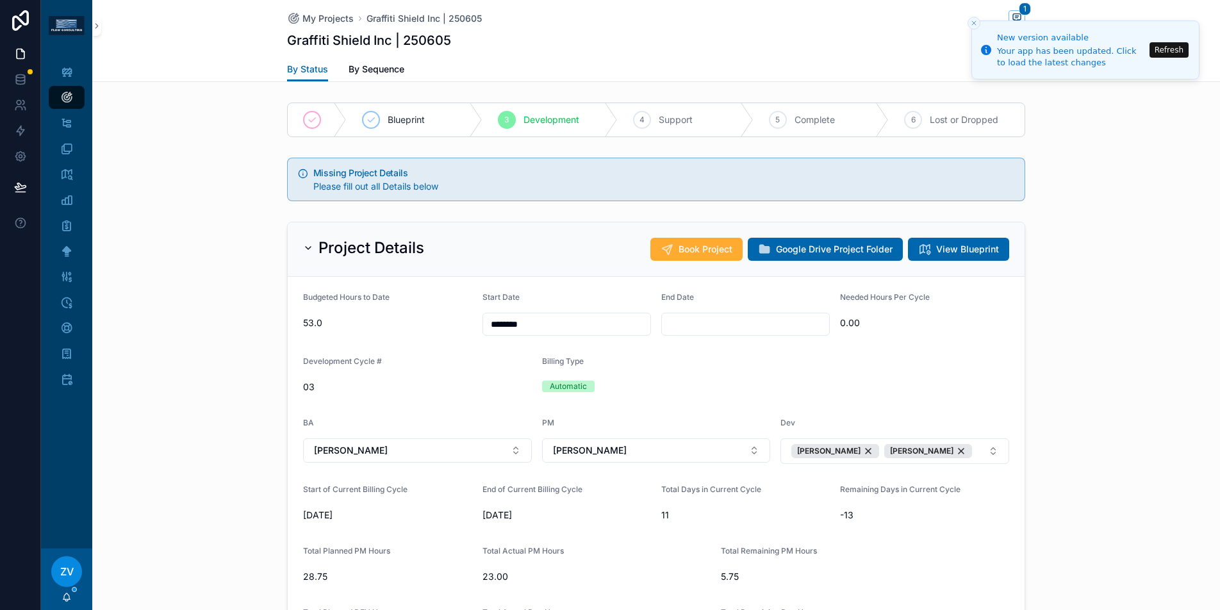  What do you see at coordinates (501, 297) in the screenshot?
I see `span: Start Date` at bounding box center [501, 297].